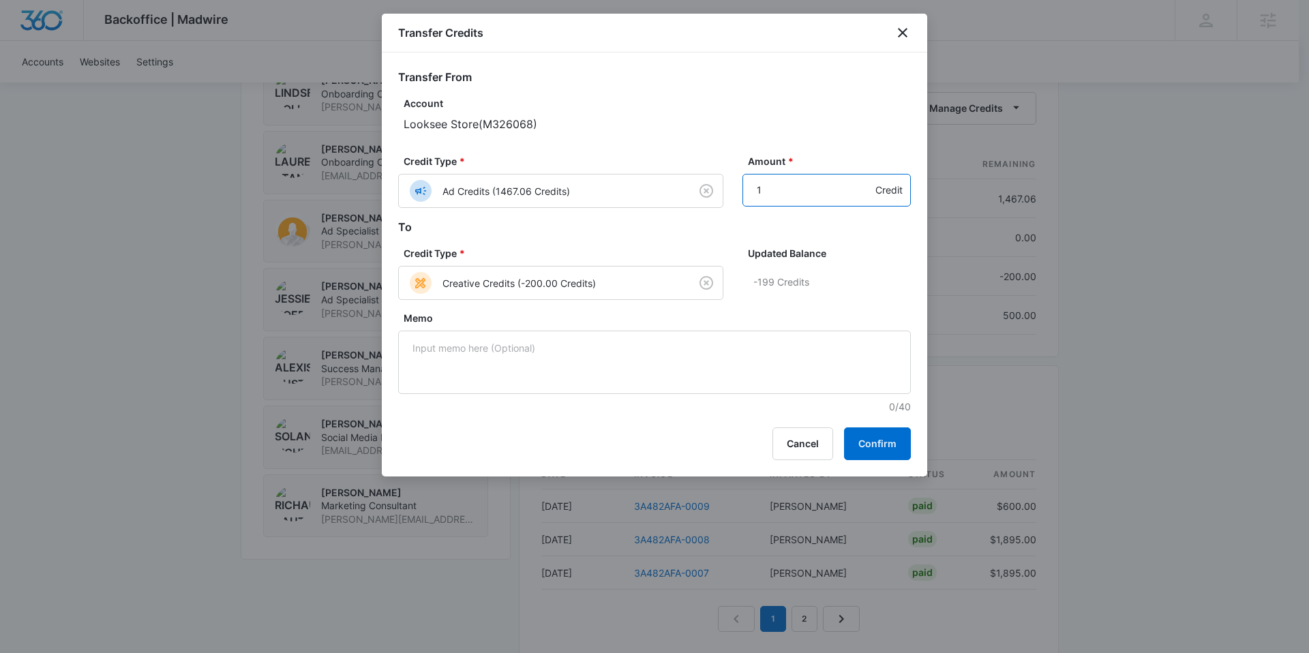 This screenshot has width=1309, height=653. Describe the element at coordinates (440, 33) in the screenshot. I see `h1: Transfer Credits` at that location.